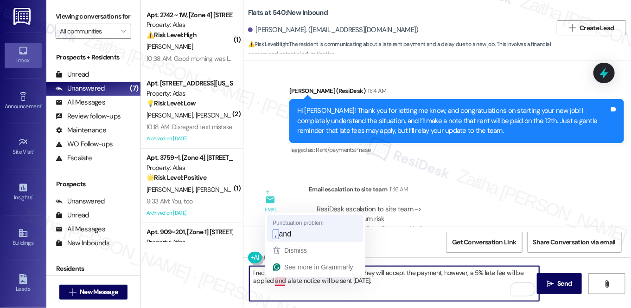  What do you see at coordinates (394, 283) in the screenshot?
I see `textarea: To enrich screen reader interactions, please activate Accessibility in Grammarly extension settings` at bounding box center [394, 283].